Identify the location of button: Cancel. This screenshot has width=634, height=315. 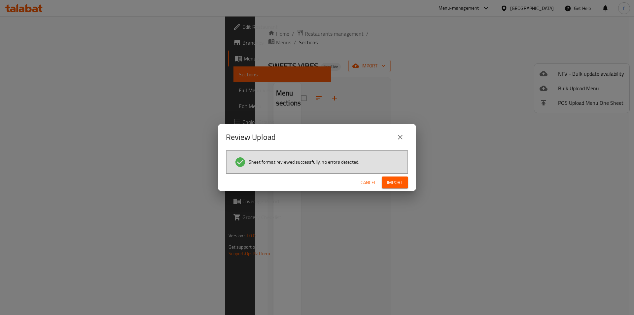
(369, 182).